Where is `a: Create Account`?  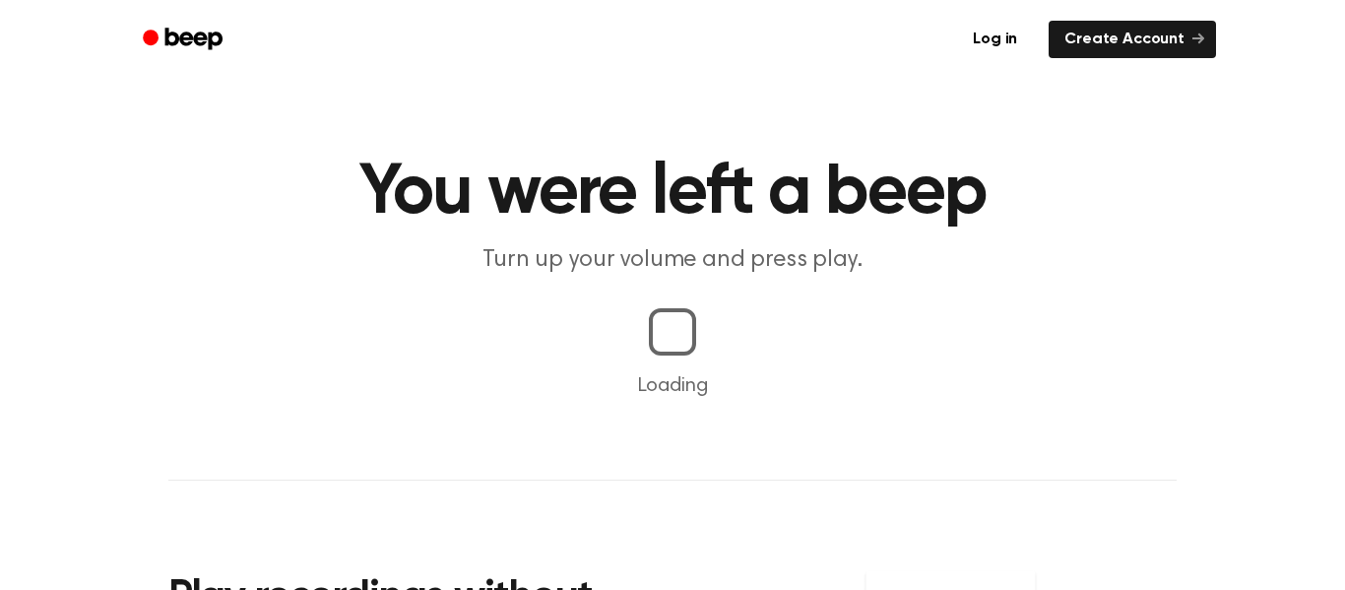 a: Create Account is located at coordinates (1132, 39).